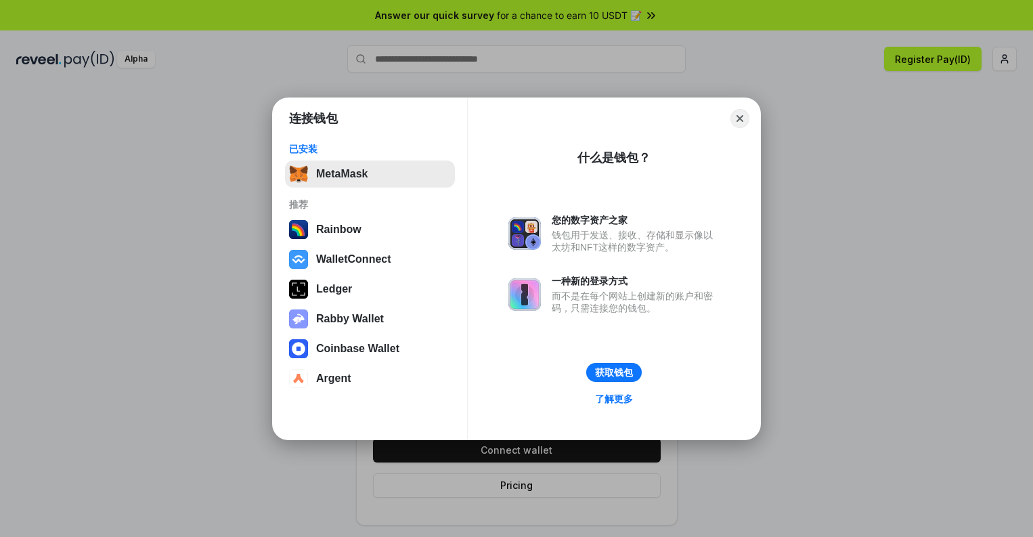 The height and width of the screenshot is (537, 1033). I want to click on div: Argent, so click(334, 379).